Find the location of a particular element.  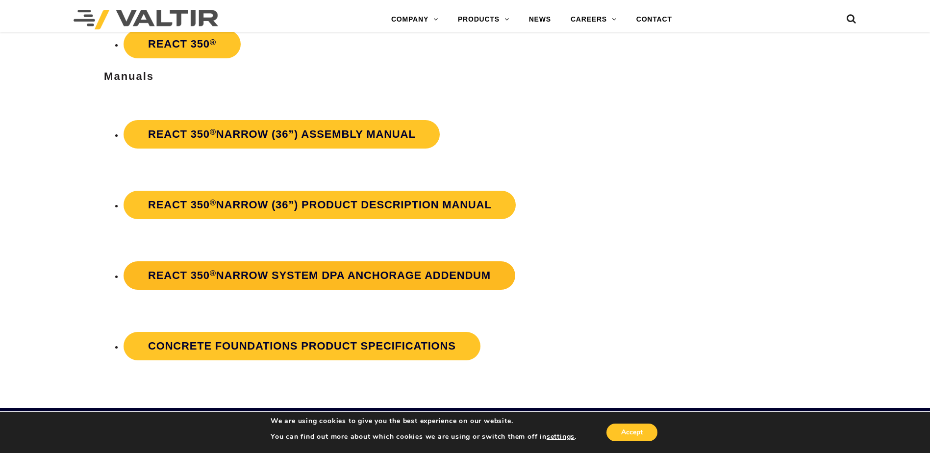

p: You can find out more about which cookies we are using or switch them off in . is located at coordinates (424, 437).